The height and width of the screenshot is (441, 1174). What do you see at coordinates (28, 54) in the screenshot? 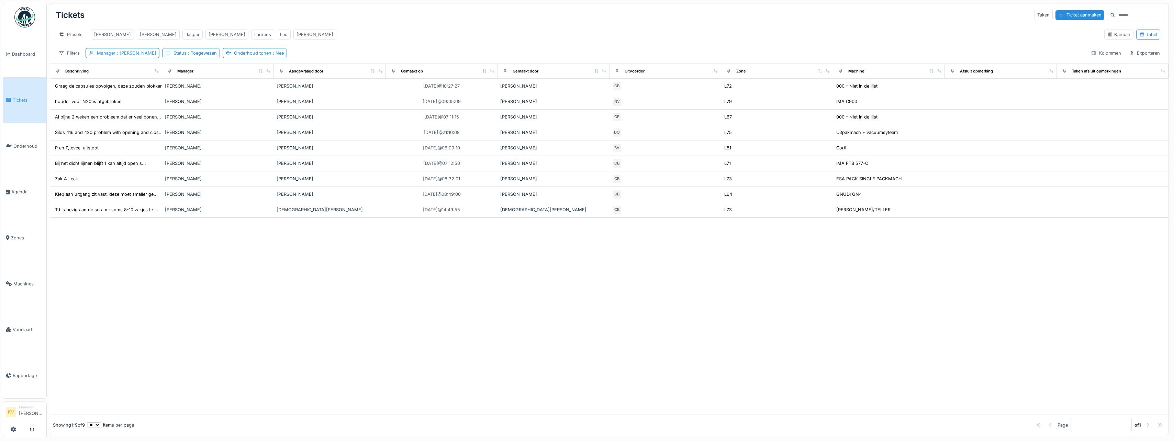
I see `span: Dashboard` at bounding box center [28, 54].